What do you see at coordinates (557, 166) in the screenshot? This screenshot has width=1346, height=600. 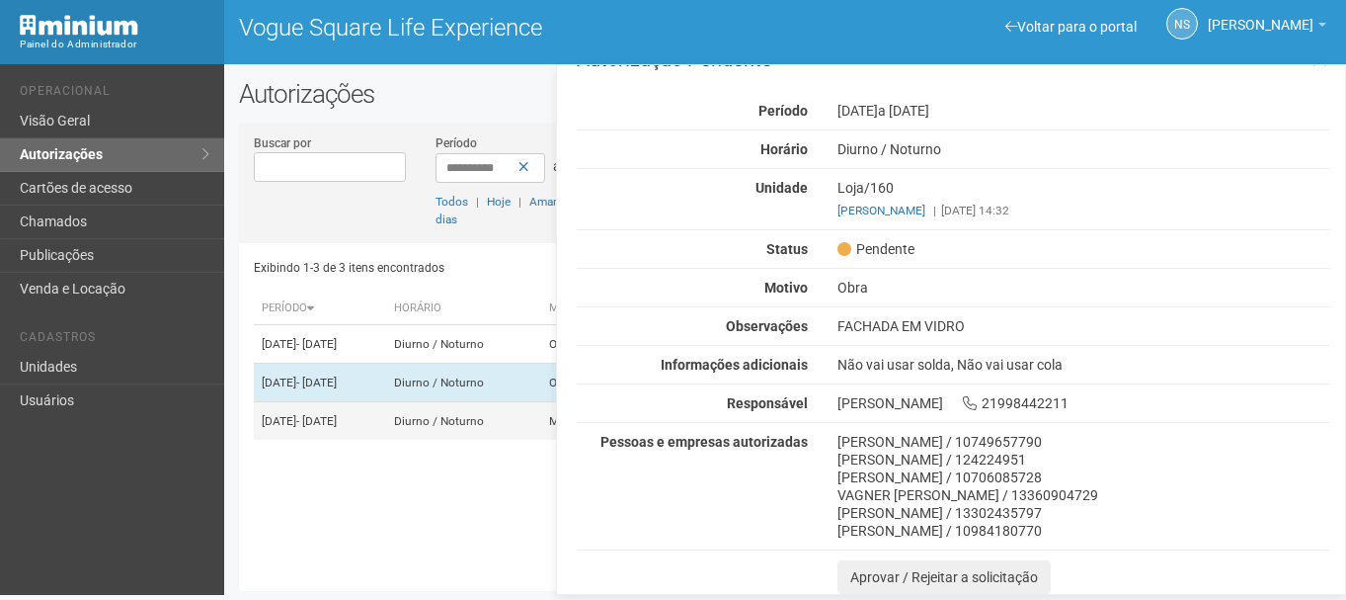 I see `span: a` at bounding box center [557, 166].